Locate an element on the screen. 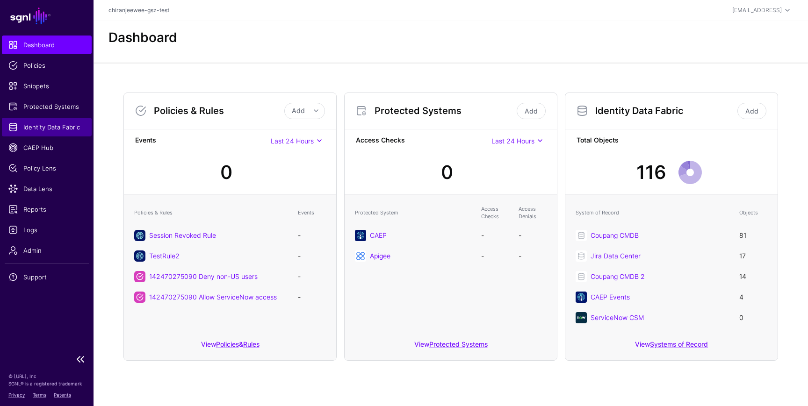  a: Data Lens is located at coordinates (47, 189).